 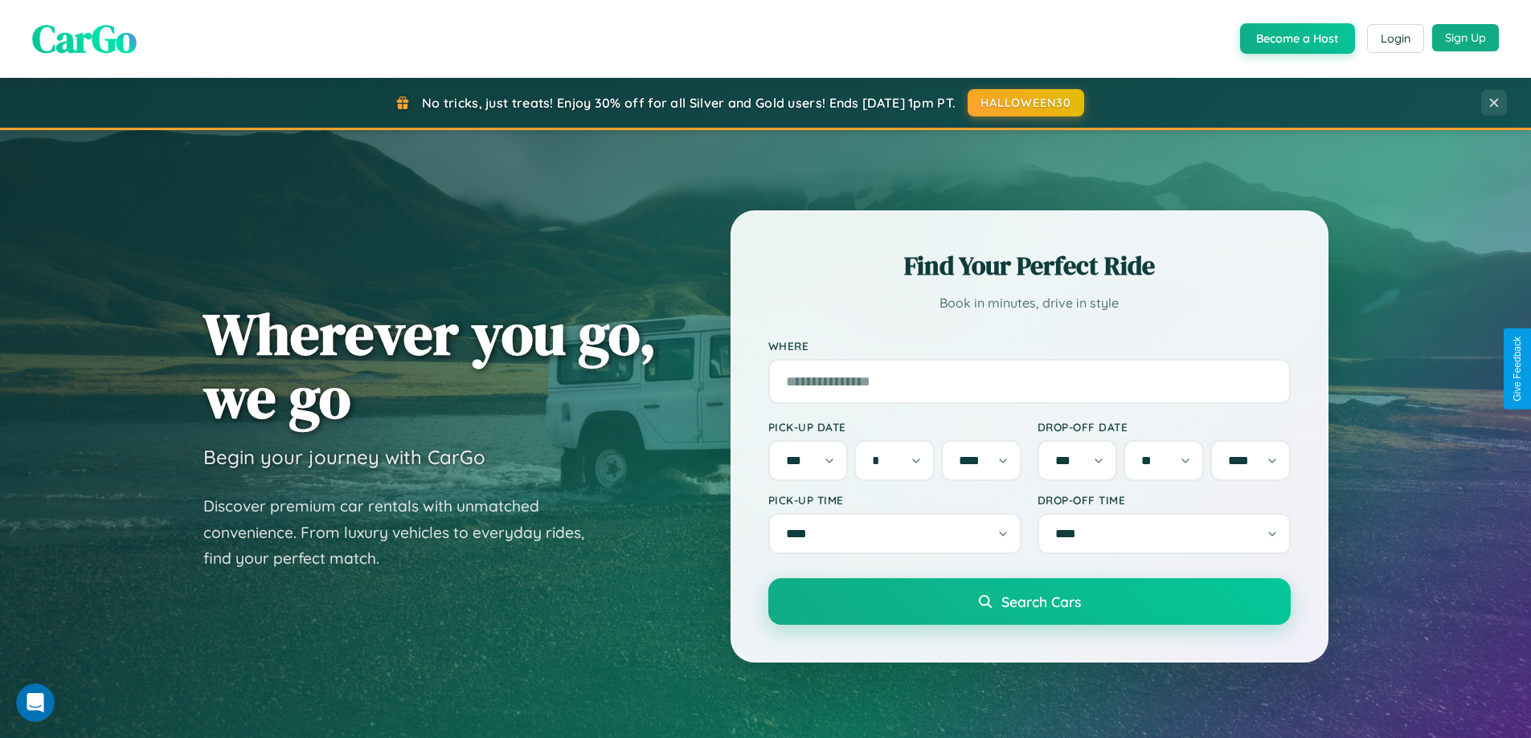 What do you see at coordinates (1297, 39) in the screenshot?
I see `button: Become a Host` at bounding box center [1297, 39].